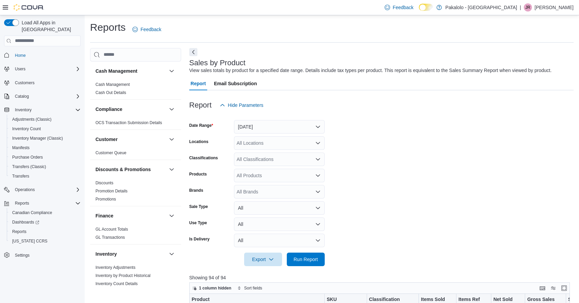  Describe the element at coordinates (45, 176) in the screenshot. I see `button: Transfers` at that location.